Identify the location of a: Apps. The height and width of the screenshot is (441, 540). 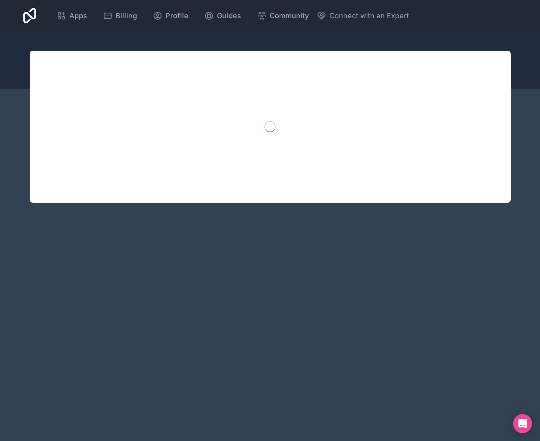
(72, 16).